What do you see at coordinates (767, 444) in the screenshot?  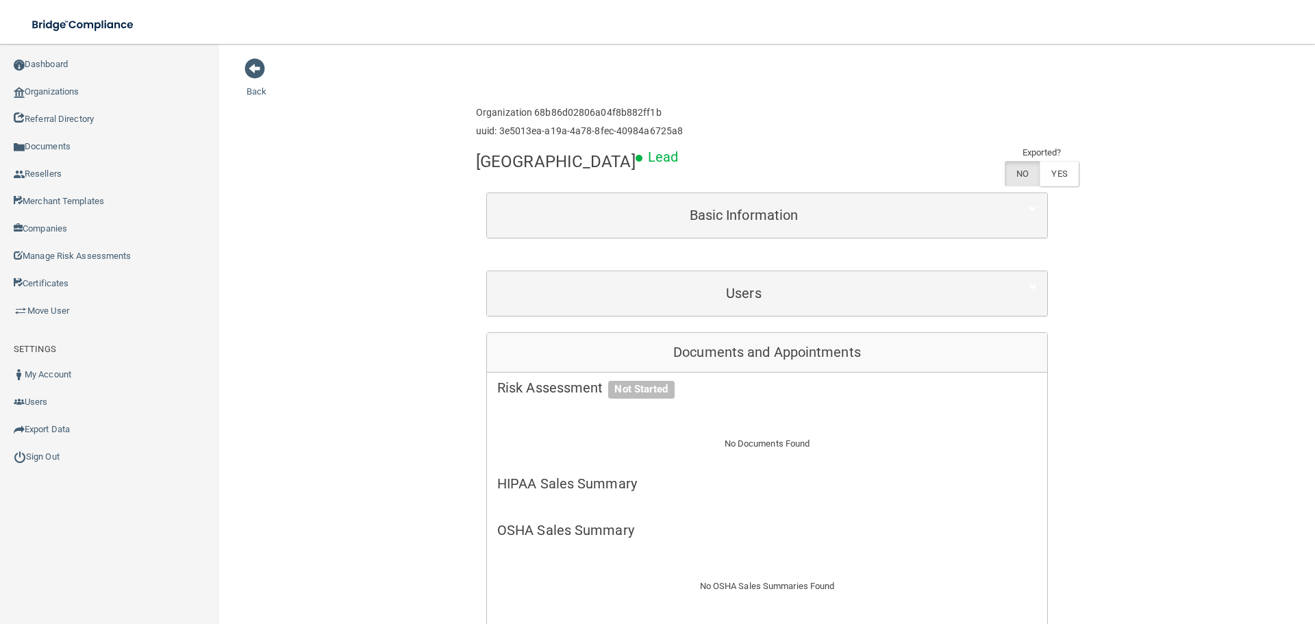 I see `div: No Documents Found` at bounding box center [767, 444].